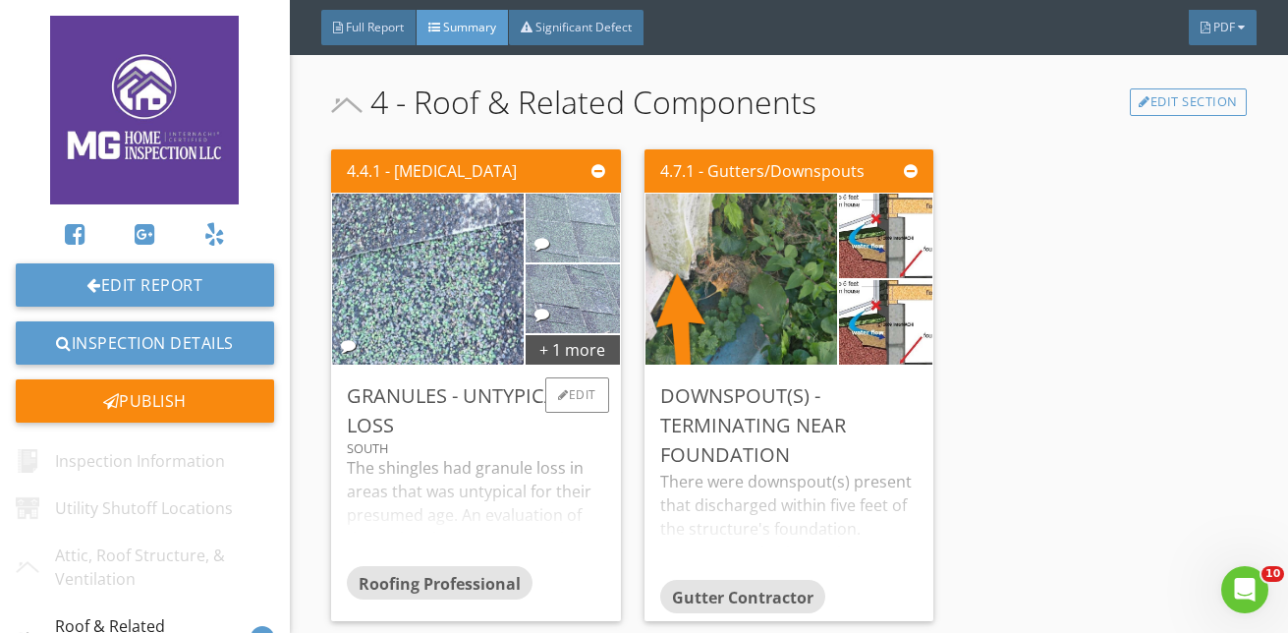 The height and width of the screenshot is (633, 1288). I want to click on div: Publish, so click(144, 401).